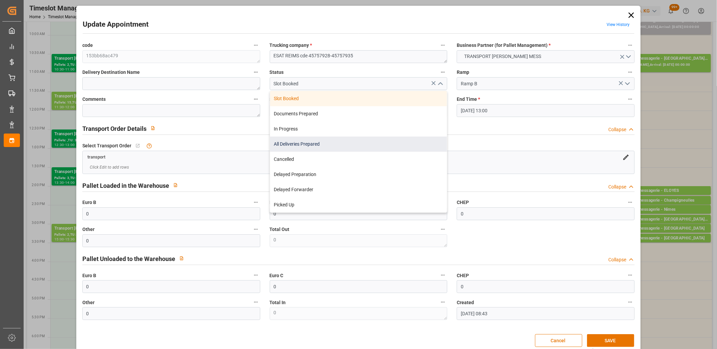  What do you see at coordinates (96, 157) in the screenshot?
I see `span: transport` at bounding box center [96, 157].